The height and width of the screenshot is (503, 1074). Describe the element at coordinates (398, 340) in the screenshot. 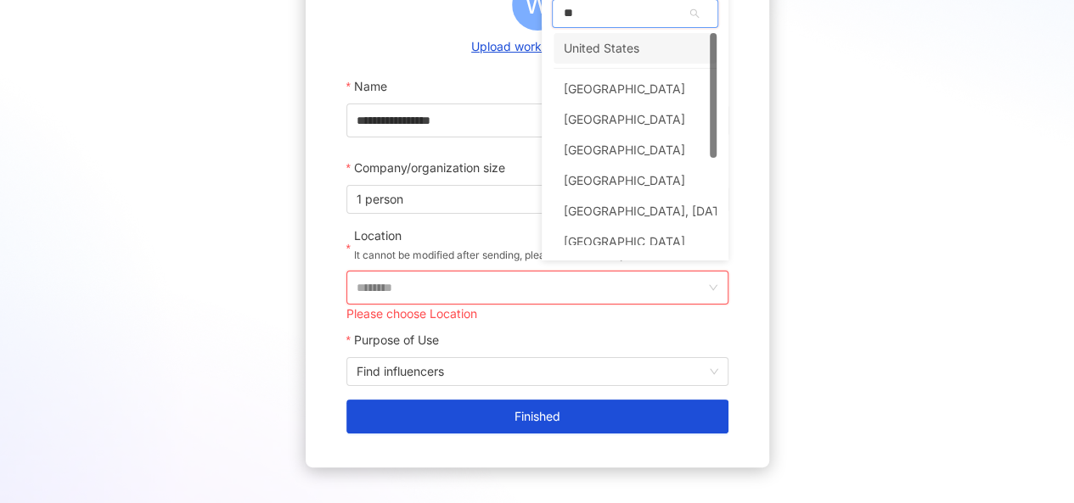

I see `label: Purpose of Use` at that location.